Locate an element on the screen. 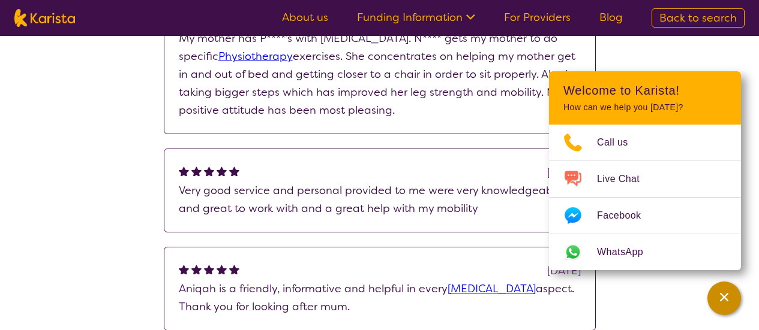  a: Funding Information is located at coordinates (416, 17).